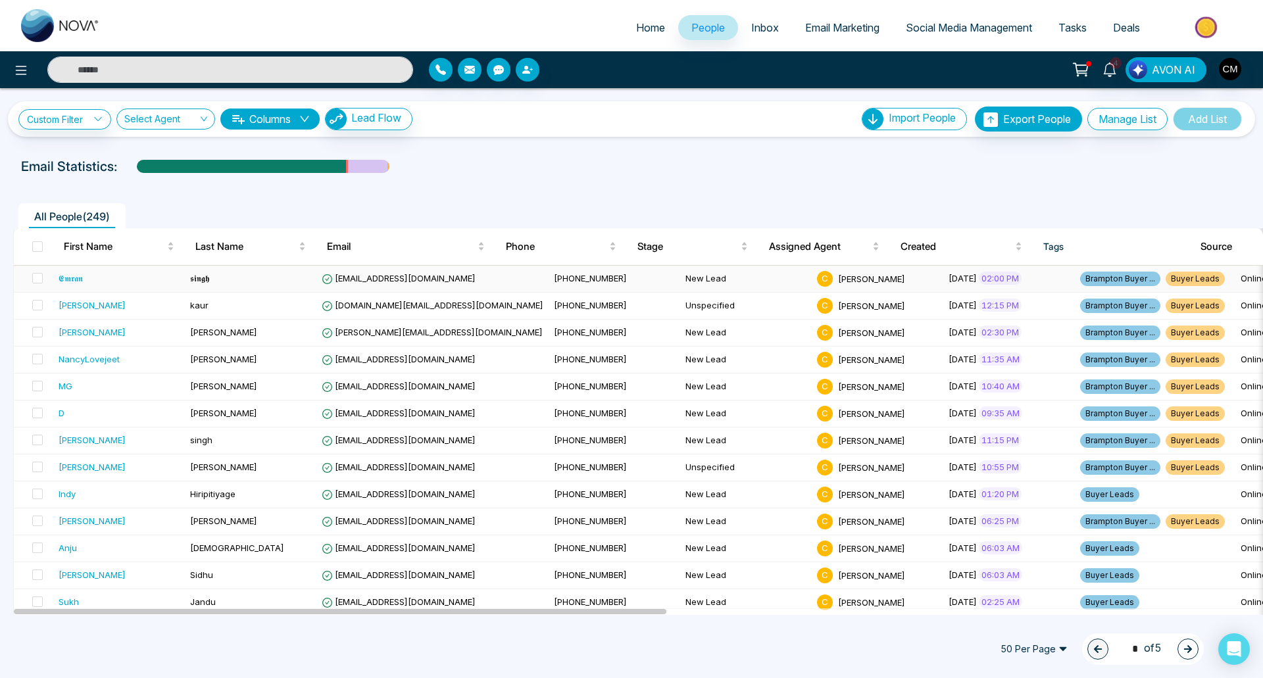 This screenshot has width=1263, height=678. What do you see at coordinates (1000, 386) in the screenshot?
I see `span: 10:40 AM` at bounding box center [1000, 386].